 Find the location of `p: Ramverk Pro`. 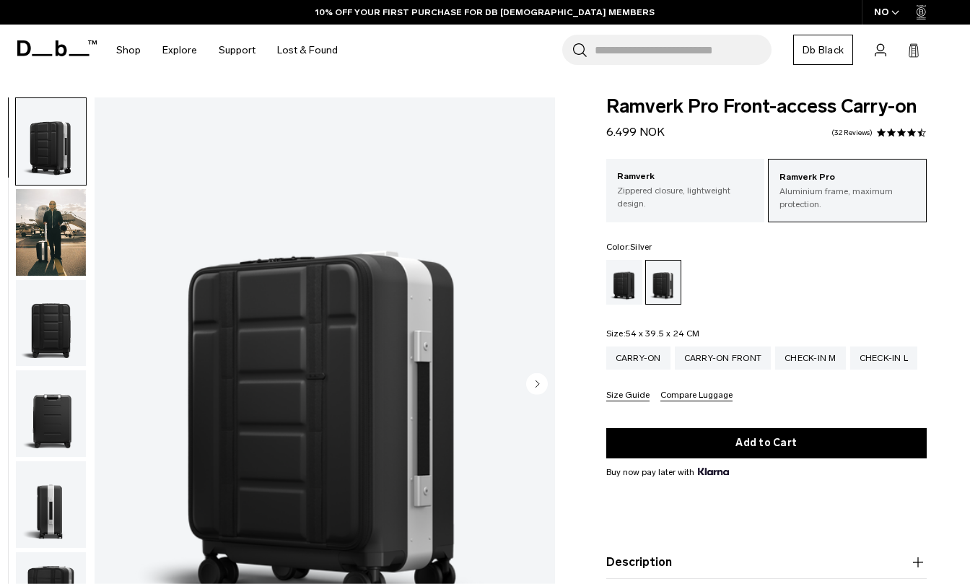

p: Ramverk Pro is located at coordinates (847, 178).